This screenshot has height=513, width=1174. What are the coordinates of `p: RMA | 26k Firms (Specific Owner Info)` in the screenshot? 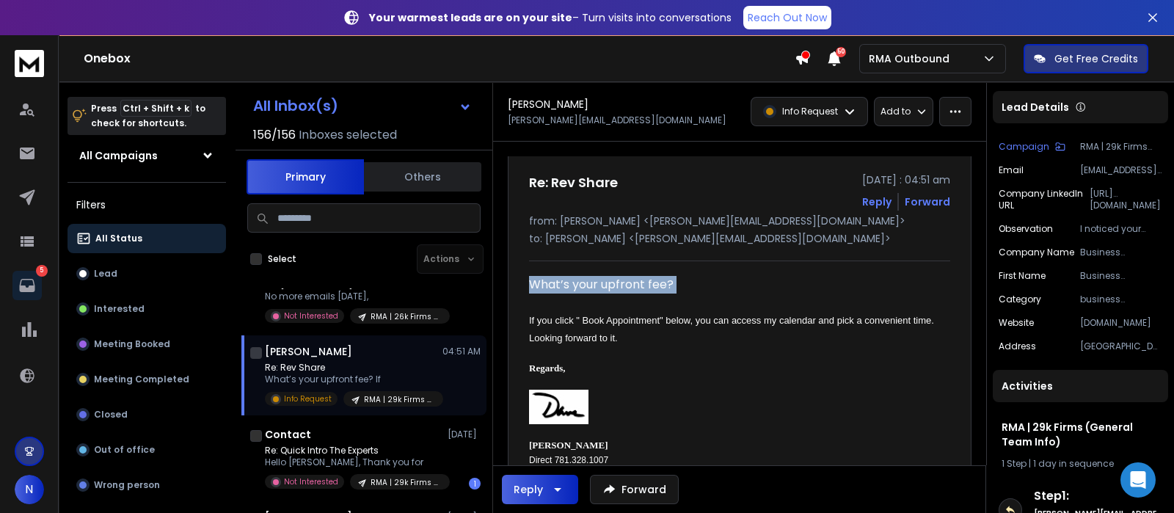 It's located at (406, 316).